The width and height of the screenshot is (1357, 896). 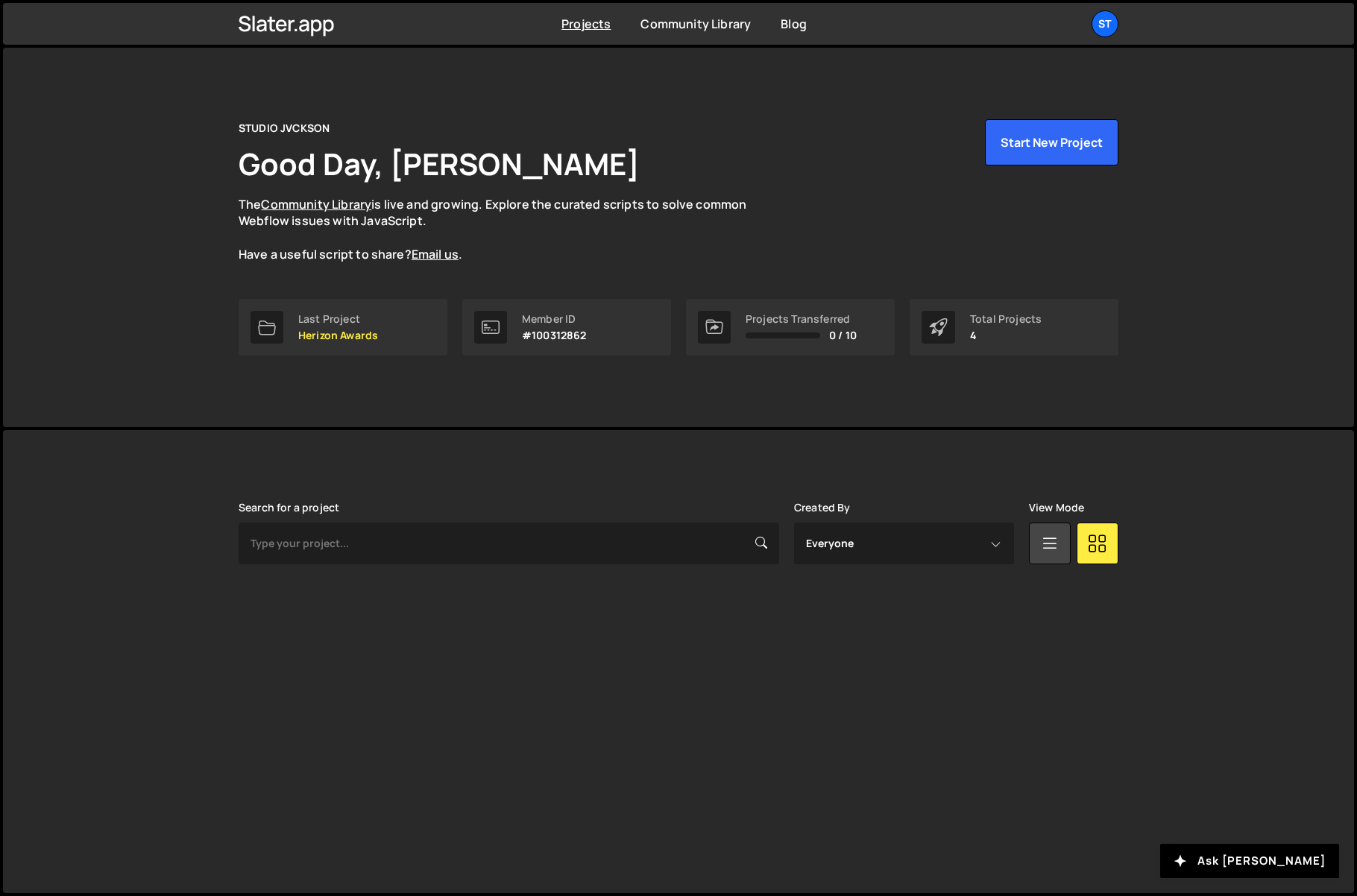 I want to click on div: Projects Transferred, so click(x=801, y=319).